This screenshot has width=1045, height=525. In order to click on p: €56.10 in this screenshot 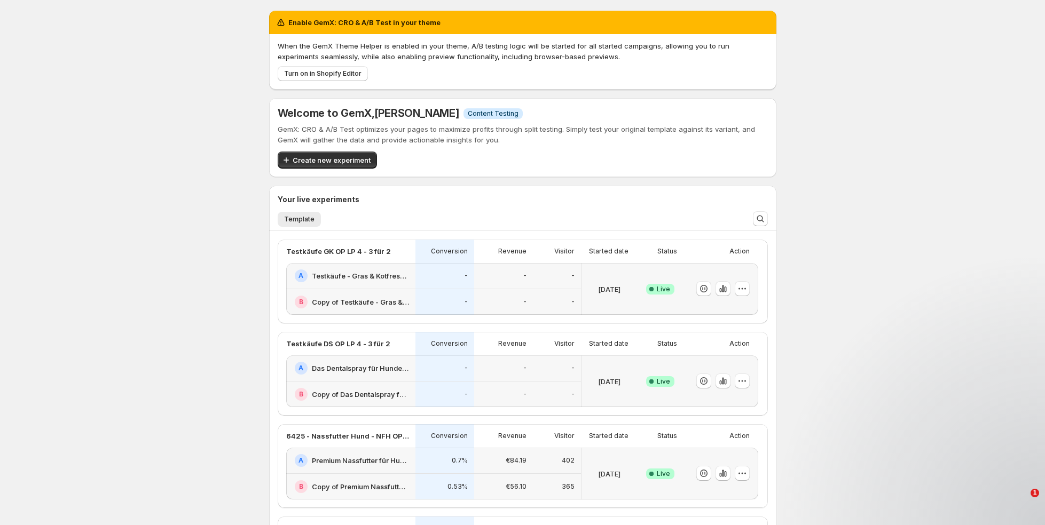, I will do `click(516, 487)`.